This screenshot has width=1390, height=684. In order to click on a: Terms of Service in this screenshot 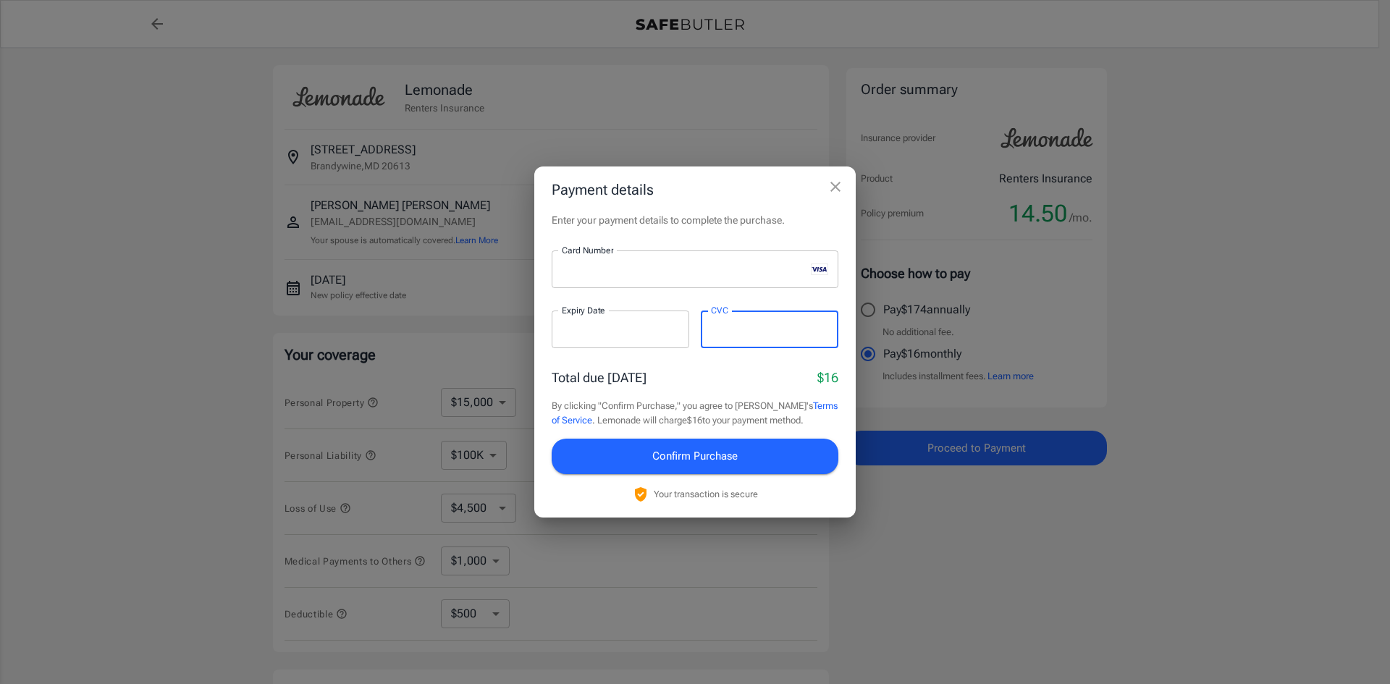, I will do `click(694, 413)`.